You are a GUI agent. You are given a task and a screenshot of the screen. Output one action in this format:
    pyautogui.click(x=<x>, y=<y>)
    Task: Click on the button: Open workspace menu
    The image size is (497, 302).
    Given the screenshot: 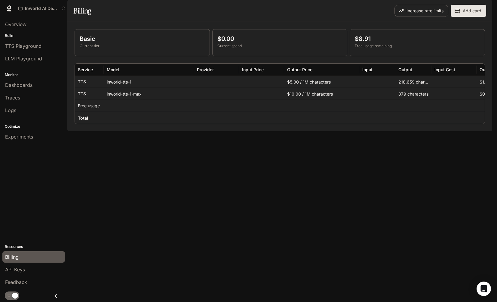 What is the action you would take?
    pyautogui.click(x=42, y=8)
    